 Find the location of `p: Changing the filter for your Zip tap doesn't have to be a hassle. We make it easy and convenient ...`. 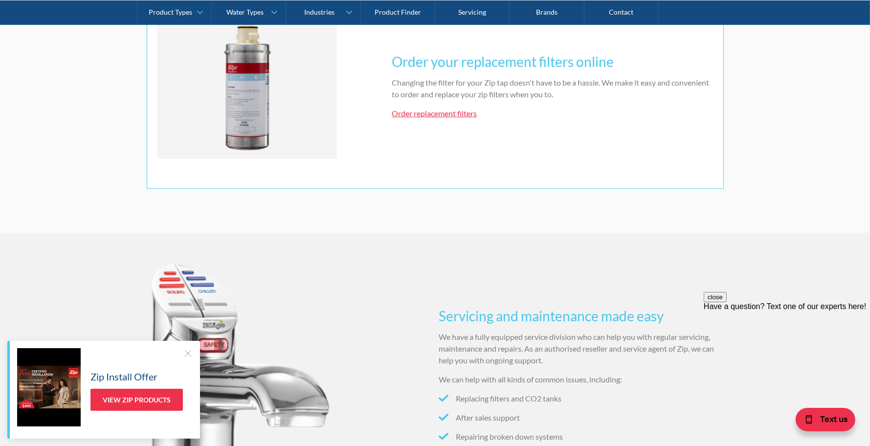

p: Changing the filter for your Zip tap doesn't have to be a hassle. We make it easy and convenient ... is located at coordinates (552, 88).